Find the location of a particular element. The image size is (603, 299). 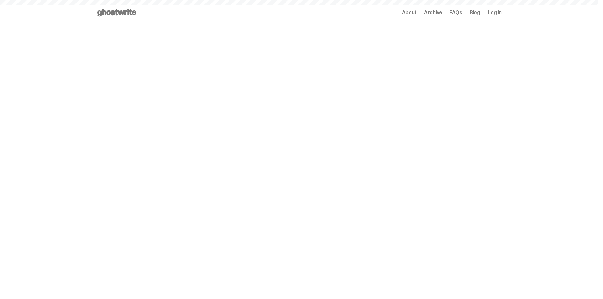

a: About is located at coordinates (409, 13).